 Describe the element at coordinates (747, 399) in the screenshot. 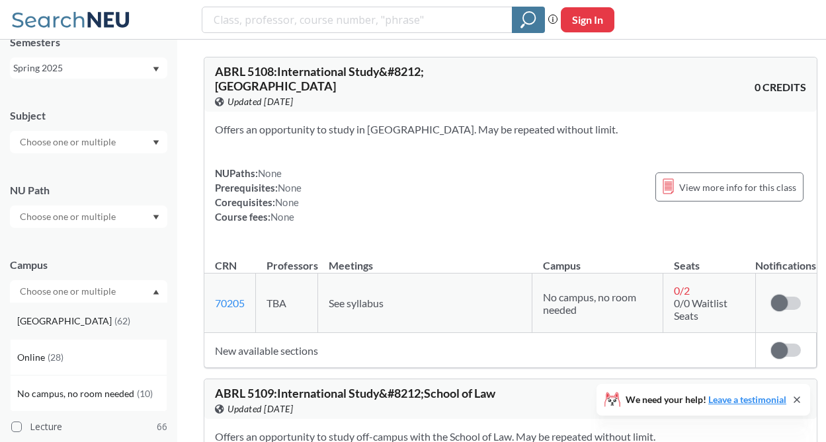

I see `a: Leave a testimonial` at that location.